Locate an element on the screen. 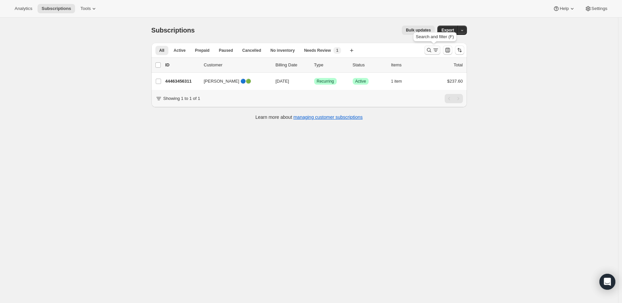 The width and height of the screenshot is (622, 303). button: Search and filter results is located at coordinates (432, 50).